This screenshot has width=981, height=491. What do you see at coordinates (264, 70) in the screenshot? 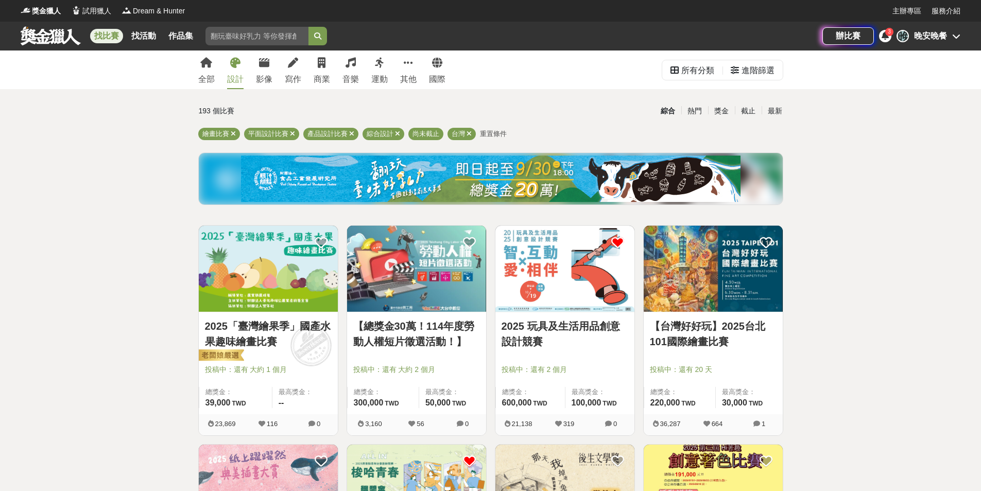
I see `a: 影像` at bounding box center [264, 70].